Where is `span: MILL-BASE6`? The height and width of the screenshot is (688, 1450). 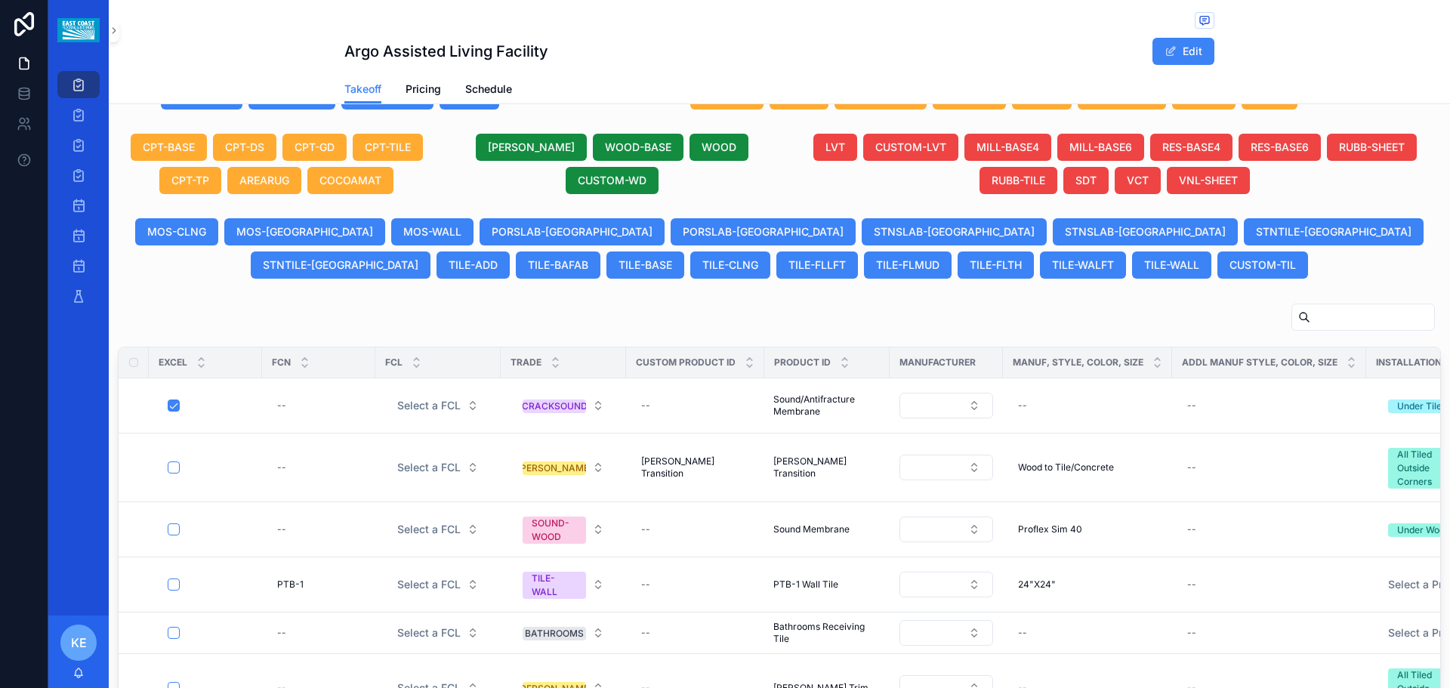 span: MILL-BASE6 is located at coordinates (1100, 147).